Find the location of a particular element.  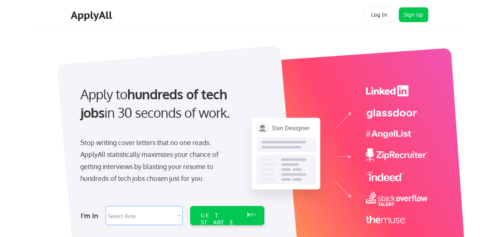

div: ApplyAll is located at coordinates (92, 15).